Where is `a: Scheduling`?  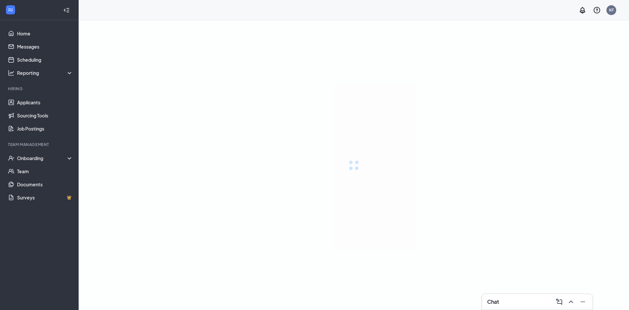 a: Scheduling is located at coordinates (45, 60).